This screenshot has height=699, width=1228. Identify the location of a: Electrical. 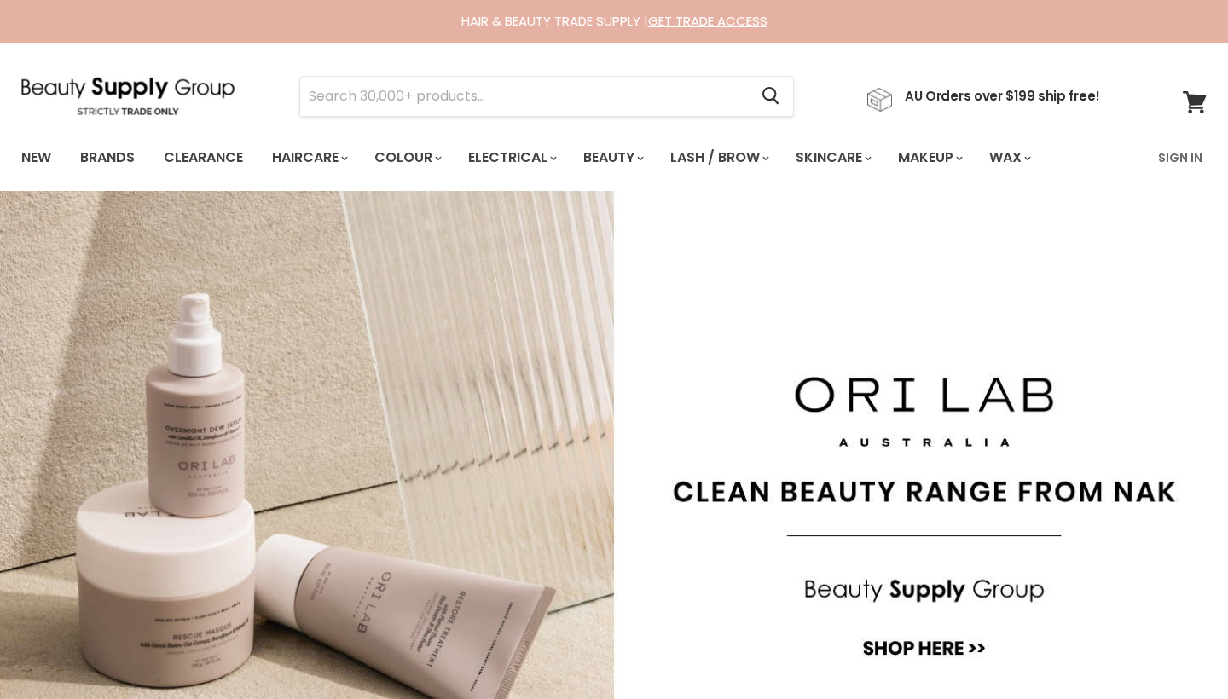
(511, 158).